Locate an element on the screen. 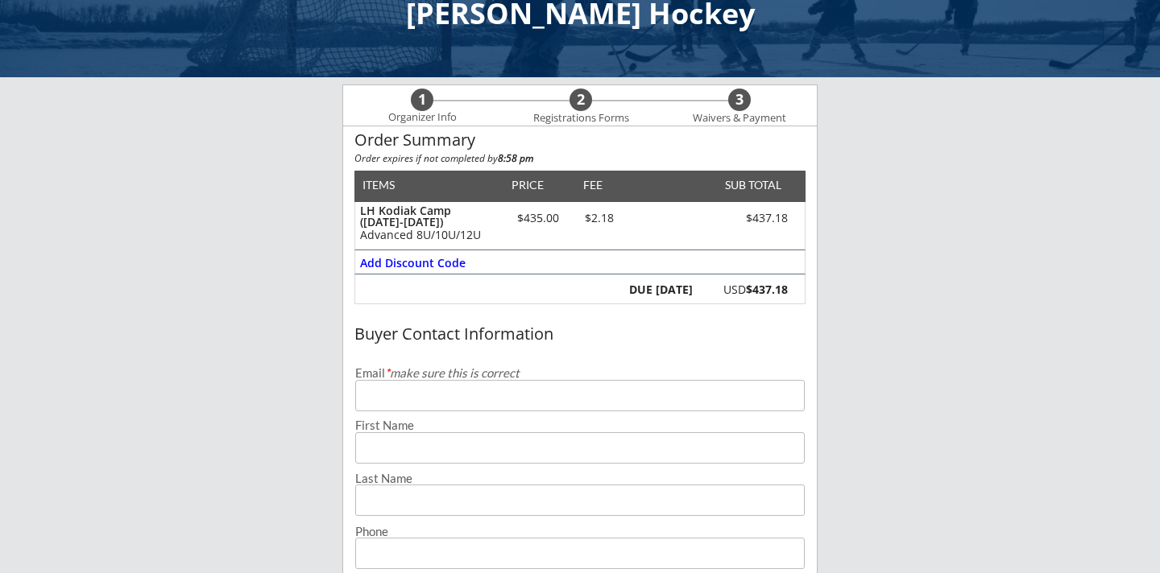  div: $2.18 is located at coordinates (598, 218).